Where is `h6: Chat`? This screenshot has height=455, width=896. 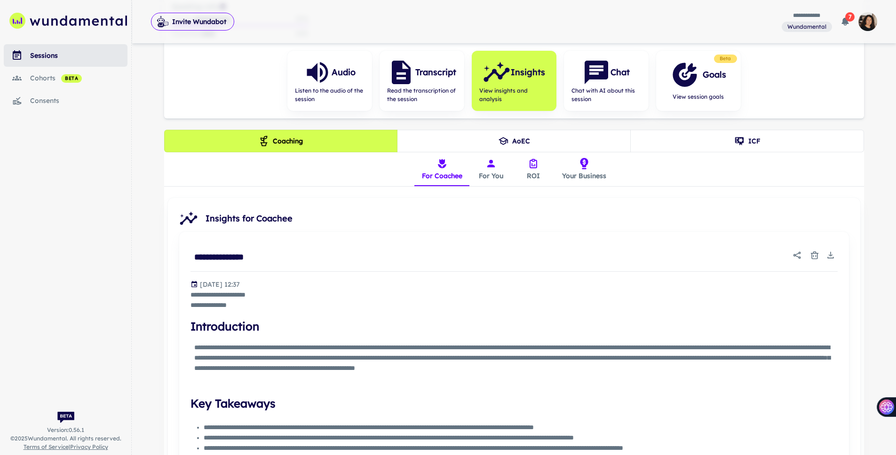 h6: Chat is located at coordinates (620, 72).